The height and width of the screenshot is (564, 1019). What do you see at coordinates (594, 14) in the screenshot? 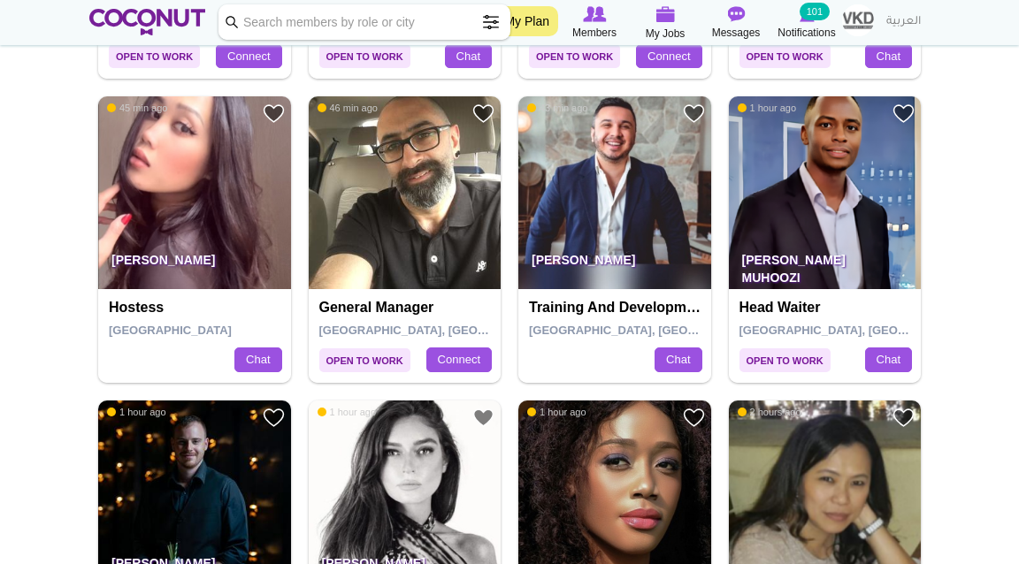
I see `img: Browse Members` at bounding box center [594, 14].